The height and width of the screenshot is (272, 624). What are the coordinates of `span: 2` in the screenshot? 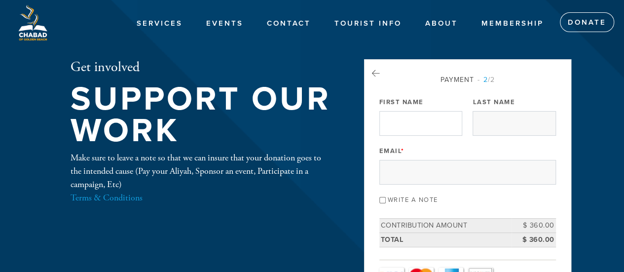 It's located at (486, 79).